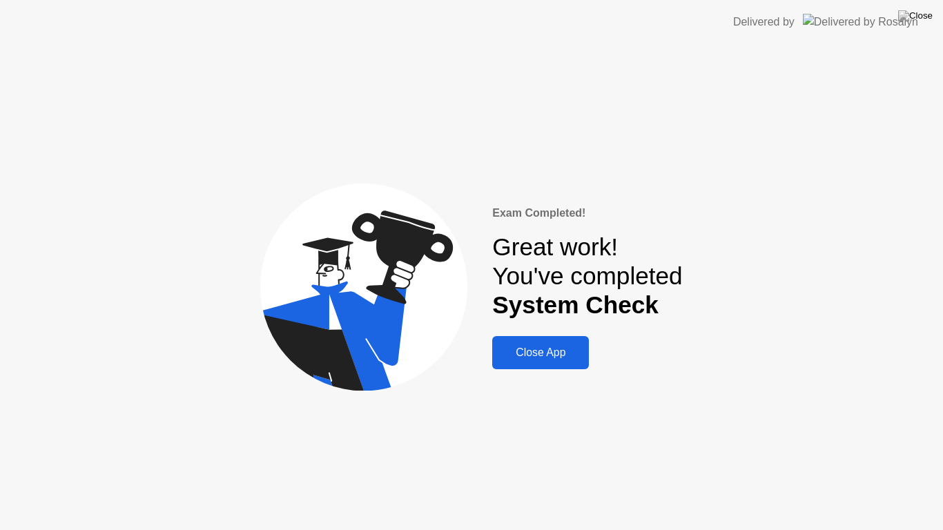  What do you see at coordinates (541, 353) in the screenshot?
I see `button: Close App` at bounding box center [541, 353].